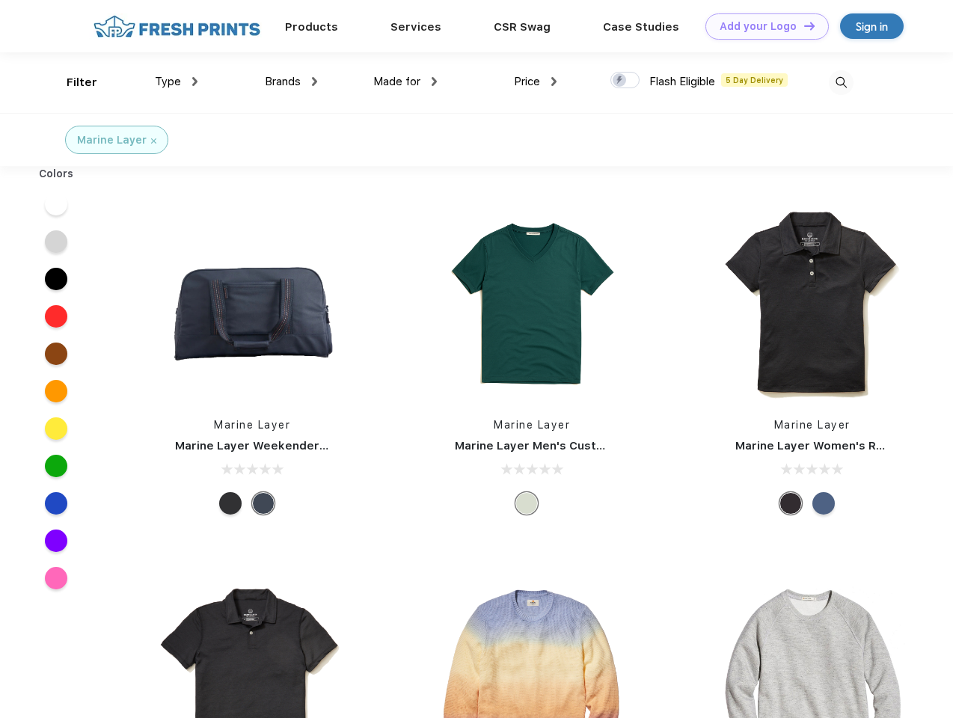  I want to click on div: Colors, so click(56, 174).